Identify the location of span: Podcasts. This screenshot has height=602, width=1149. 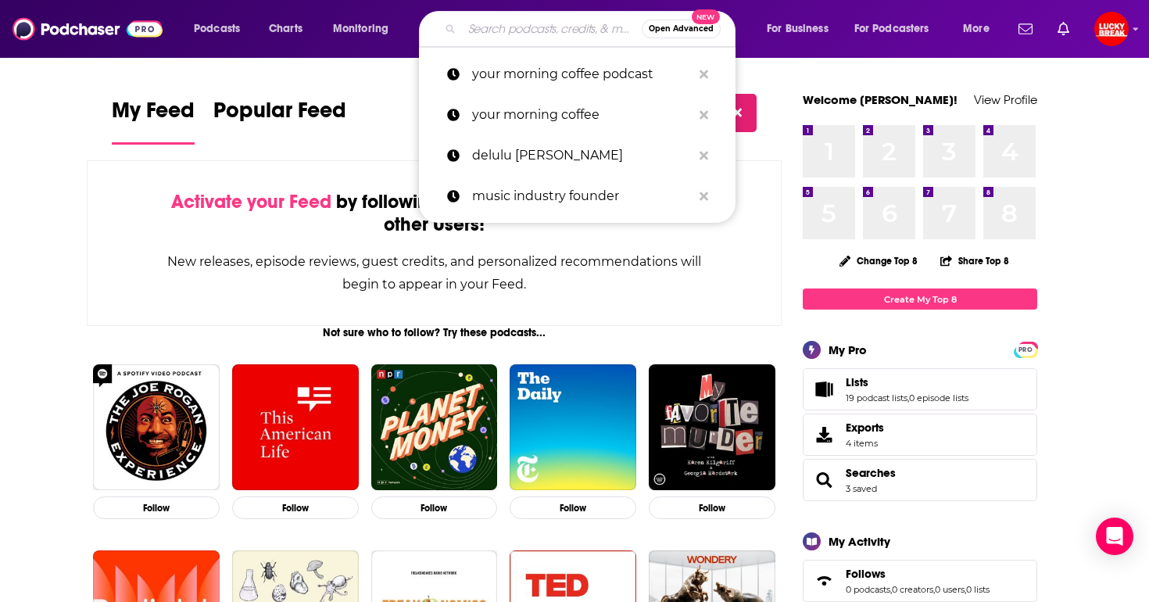
(217, 29).